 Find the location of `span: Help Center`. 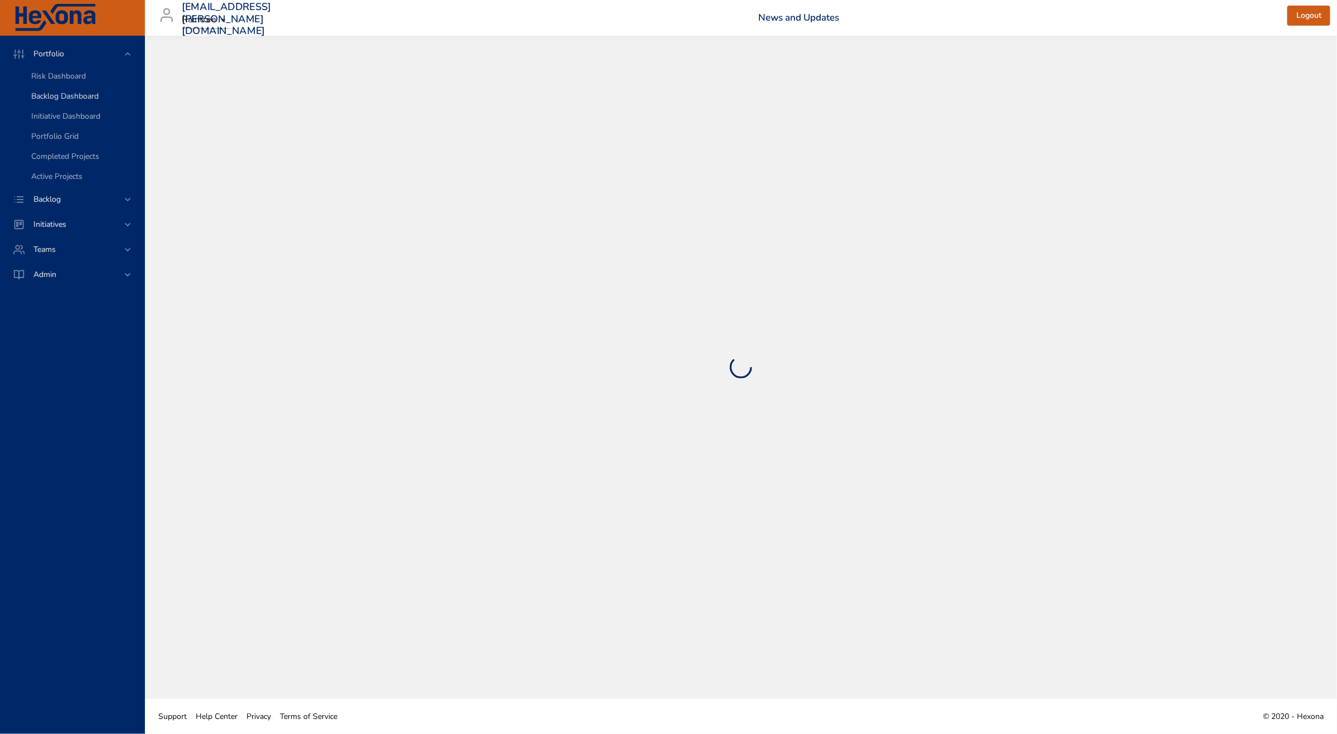

span: Help Center is located at coordinates (216, 716).